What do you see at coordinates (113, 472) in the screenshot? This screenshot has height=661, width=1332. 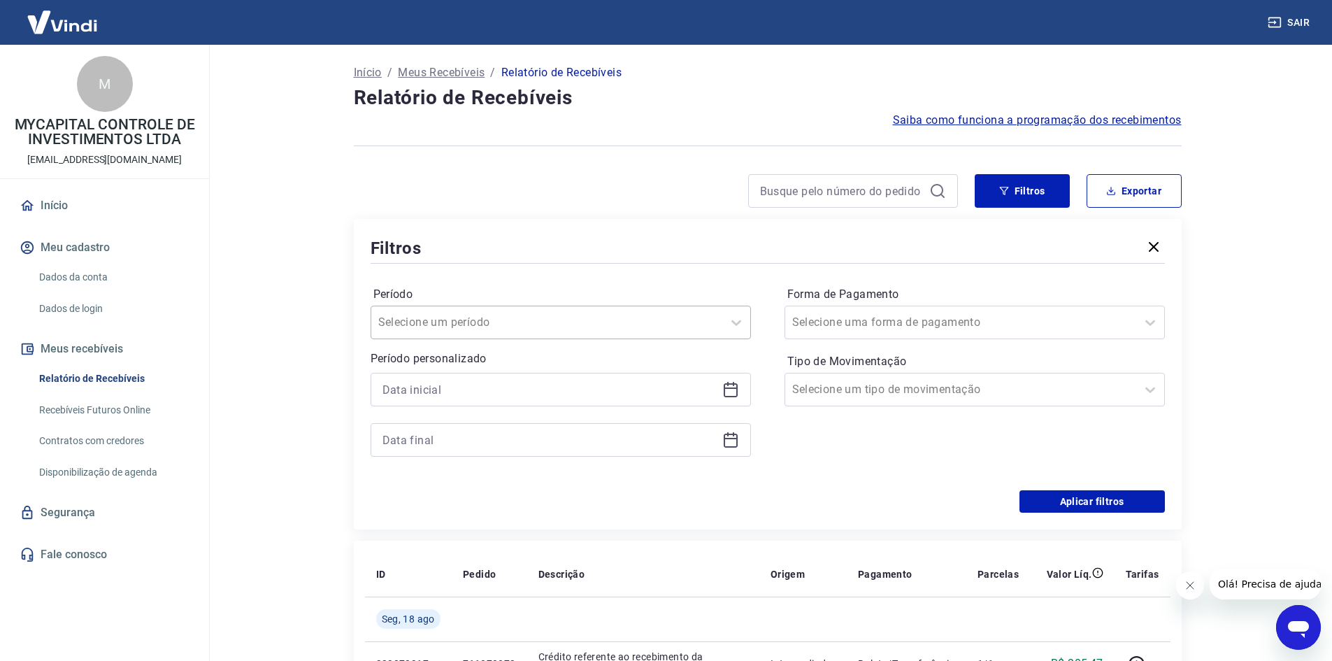 I see `a: Disponibilização de agenda` at bounding box center [113, 472].